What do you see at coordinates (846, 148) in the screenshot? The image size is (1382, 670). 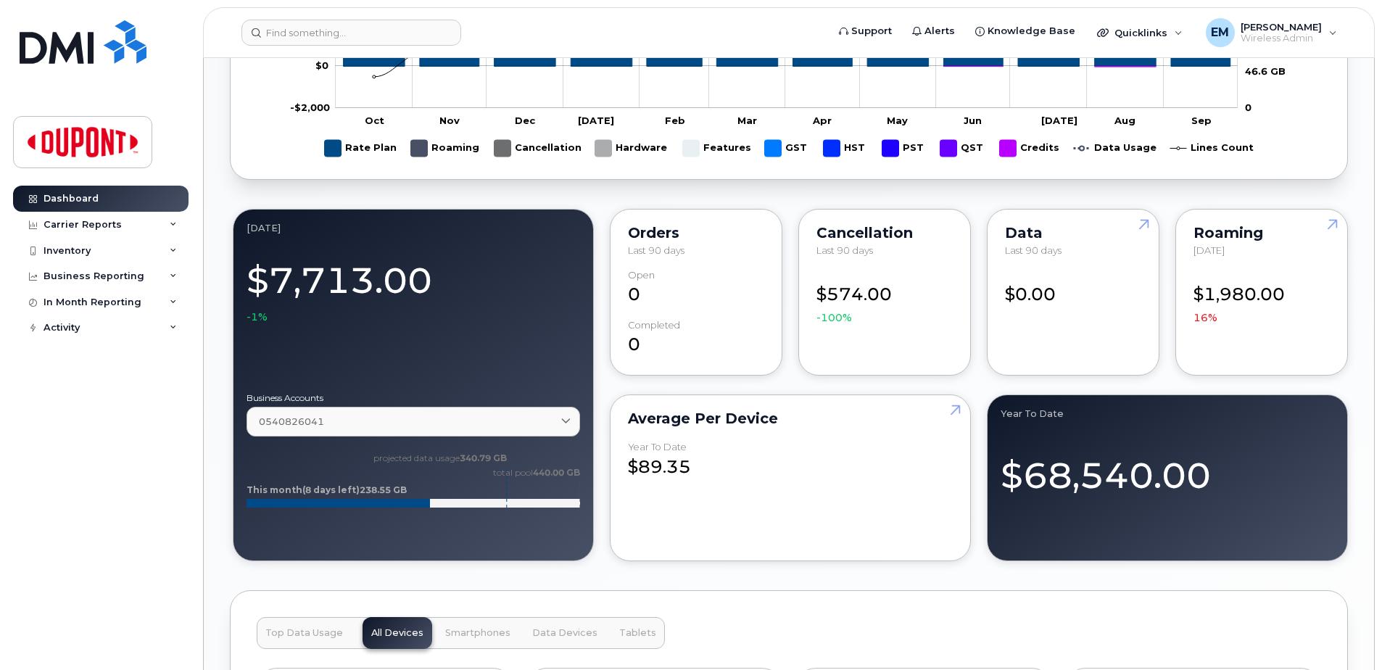 I see `g: HST` at bounding box center [846, 148].